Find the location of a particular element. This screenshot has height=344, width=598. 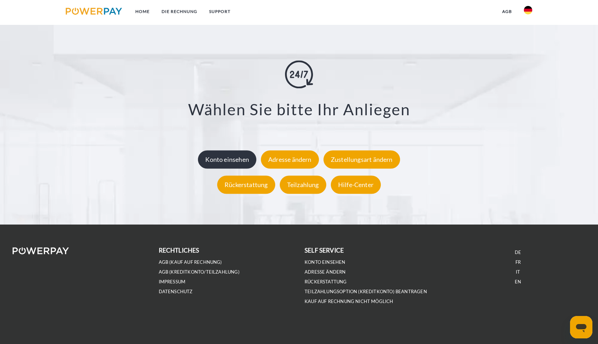

a: Teilzahlungsoption (KREDITKONTO) beantragen is located at coordinates (366, 291).